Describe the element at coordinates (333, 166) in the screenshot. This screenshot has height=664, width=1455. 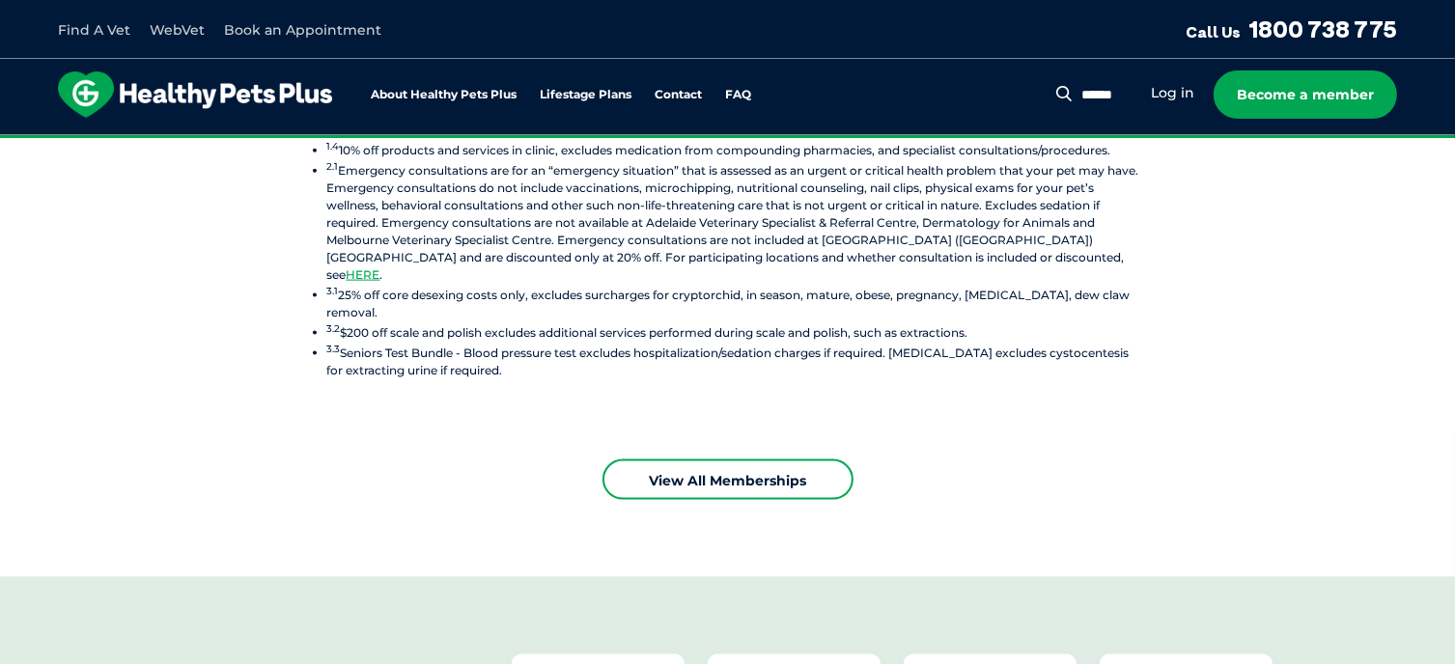
I see `sup: 2.1` at that location.